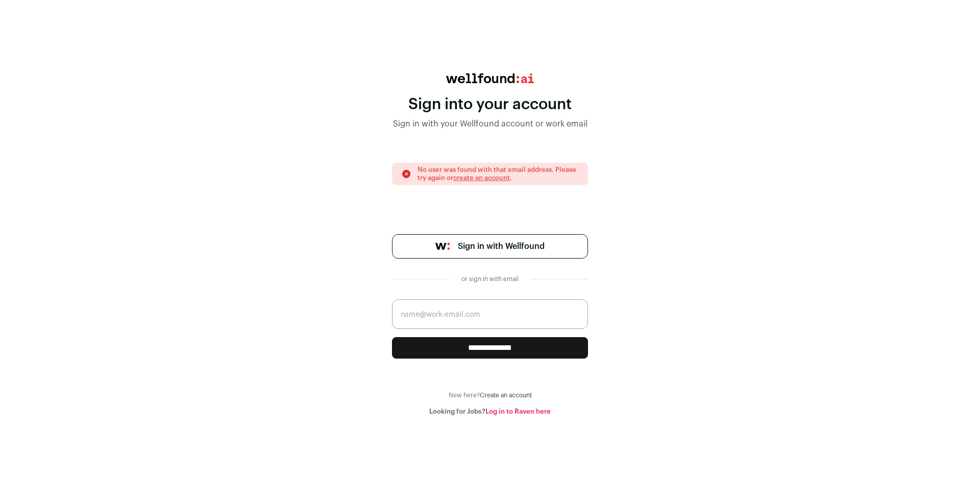 This screenshot has height=482, width=980. Describe the element at coordinates (490, 314) in the screenshot. I see `input: name@work-email.com` at that location.